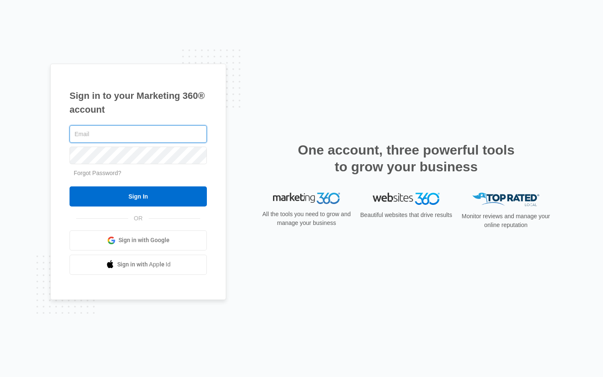  I want to click on a: Sign in with Apple Id, so click(138, 265).